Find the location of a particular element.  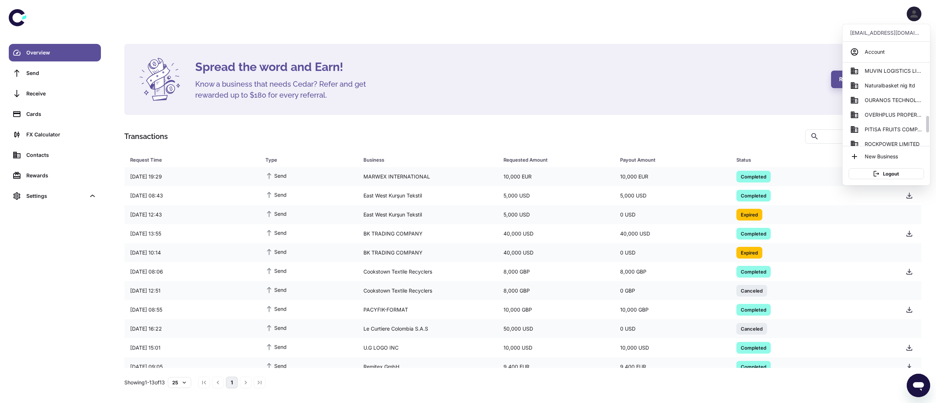

button: Logout is located at coordinates (887, 174).